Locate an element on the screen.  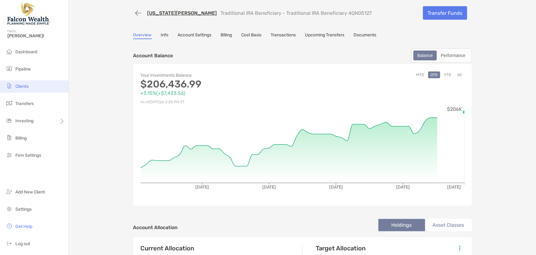
p: Account Balance is located at coordinates (153, 55).